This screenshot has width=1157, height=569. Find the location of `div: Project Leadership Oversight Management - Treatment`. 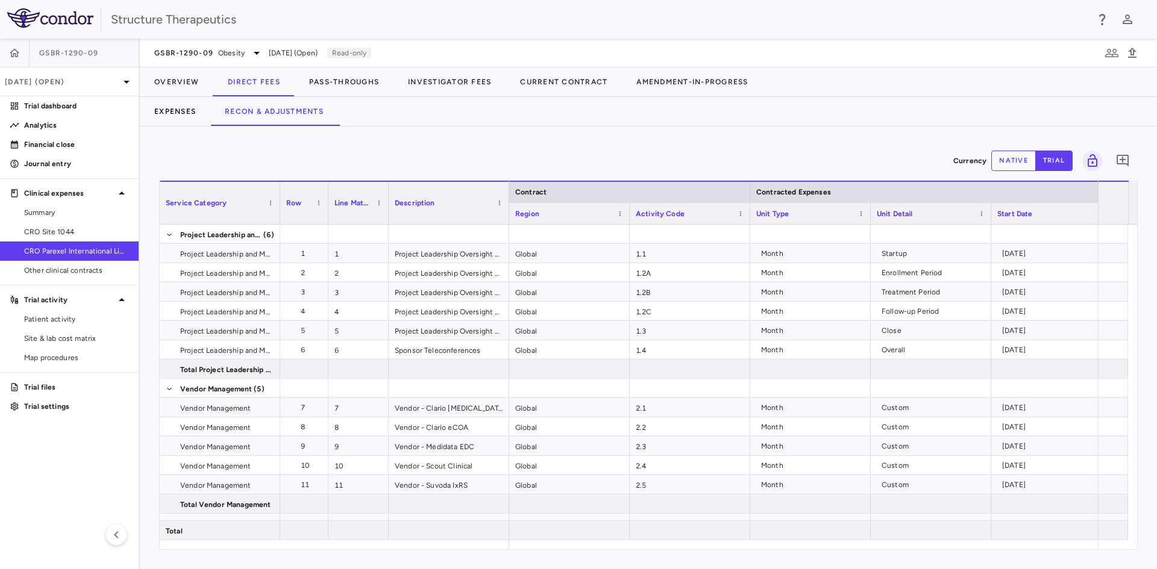

div: Project Leadership Oversight Management - Treatment is located at coordinates (449, 292).